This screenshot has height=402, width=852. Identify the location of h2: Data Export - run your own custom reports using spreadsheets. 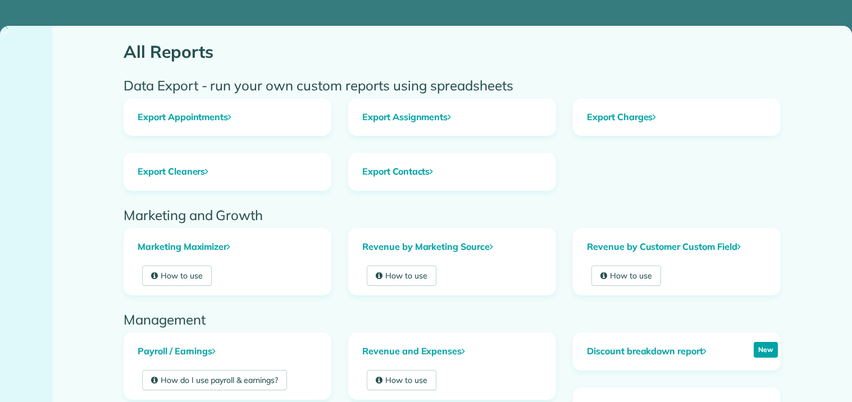
(452, 85).